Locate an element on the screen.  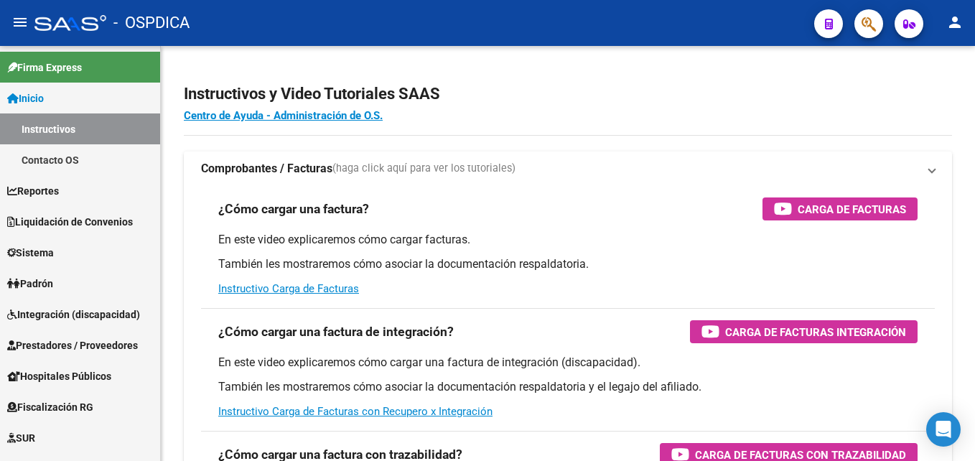
span: - OSPDICA is located at coordinates (152, 23).